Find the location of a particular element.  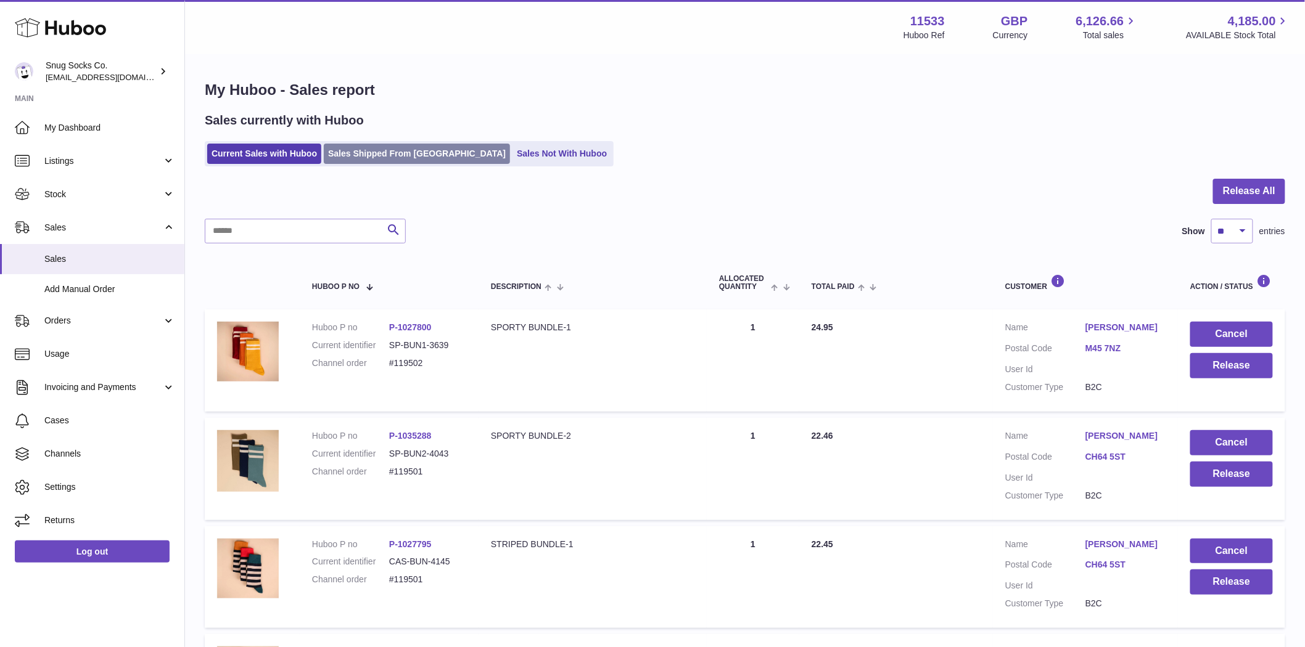

div: Huboo Ref is located at coordinates (924, 35).